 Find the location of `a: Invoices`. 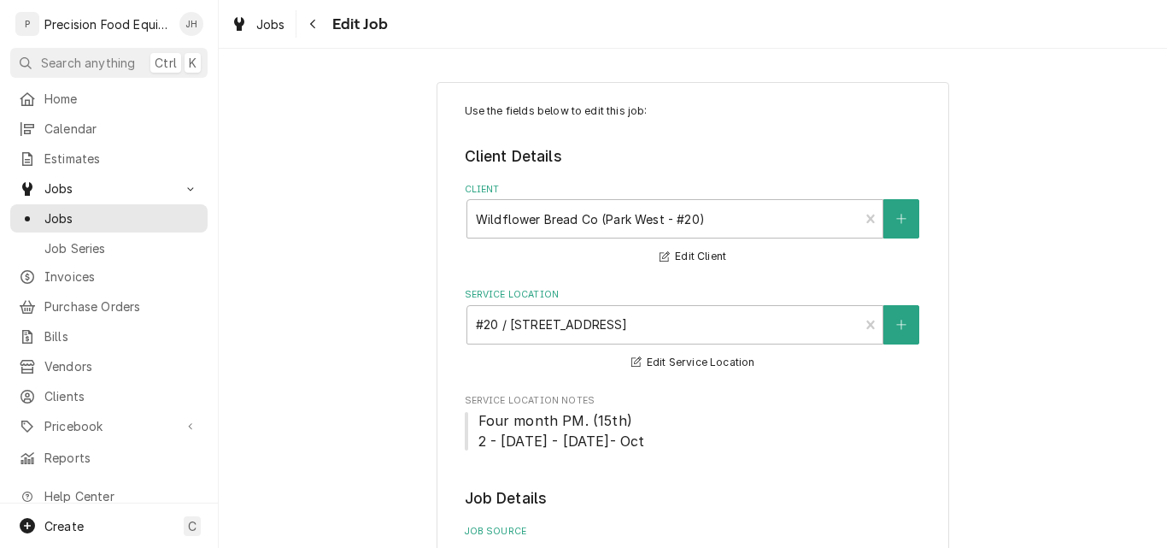

a: Invoices is located at coordinates (109, 276).